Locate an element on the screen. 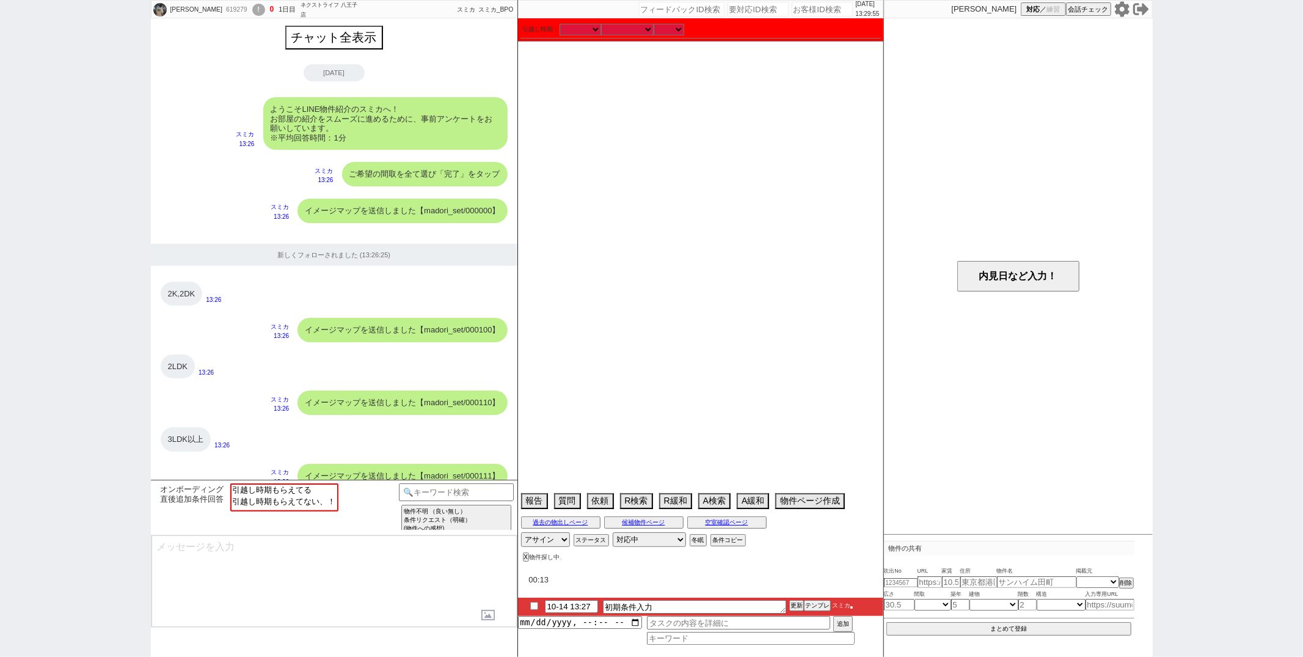 The width and height of the screenshot is (1303, 657). div: ネクストライフ 八王子店 is located at coordinates (331, 10).